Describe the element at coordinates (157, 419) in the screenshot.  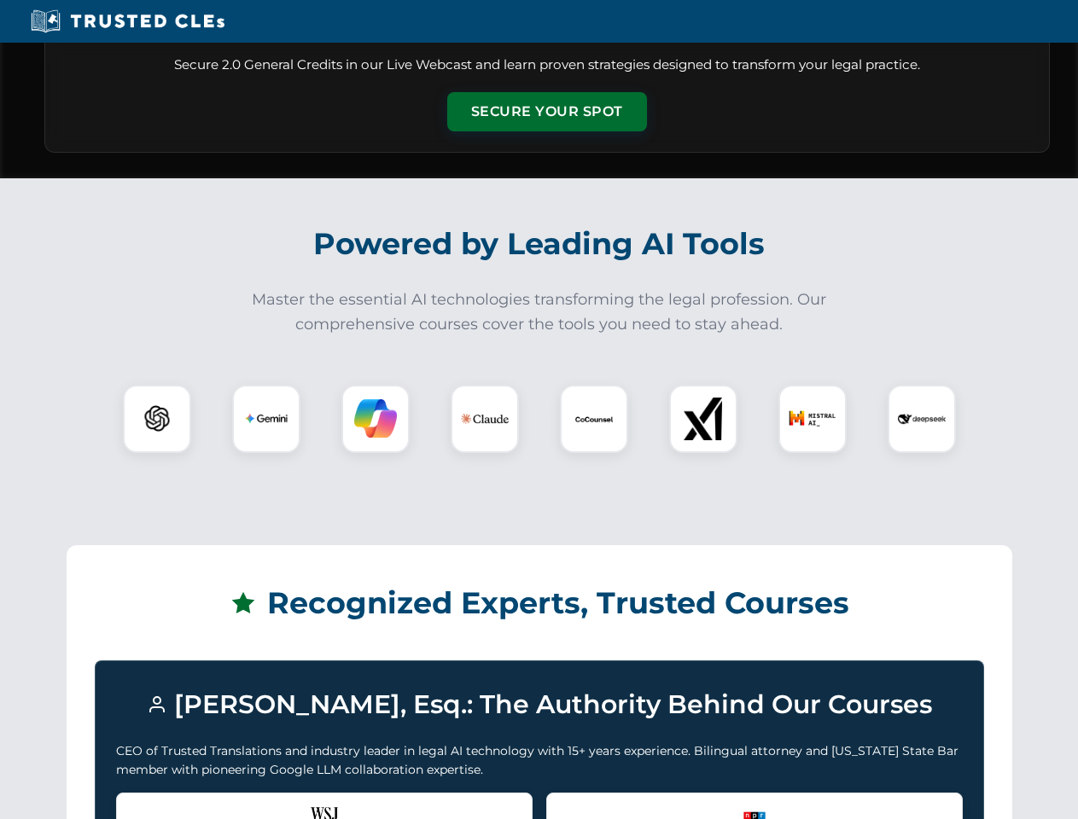
I see `img: ChatGPT Logo` at that location.